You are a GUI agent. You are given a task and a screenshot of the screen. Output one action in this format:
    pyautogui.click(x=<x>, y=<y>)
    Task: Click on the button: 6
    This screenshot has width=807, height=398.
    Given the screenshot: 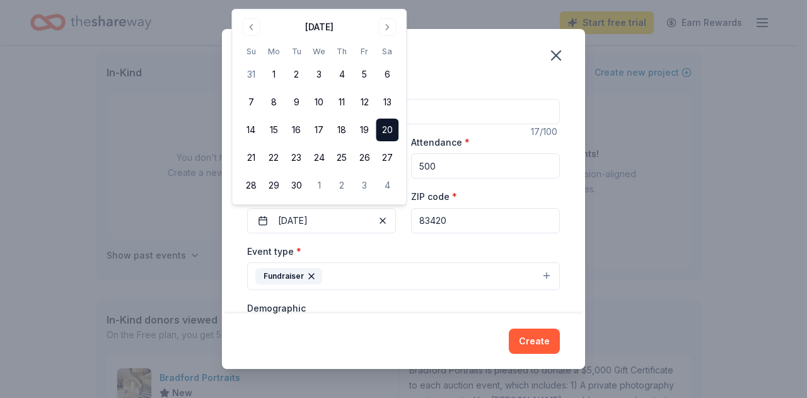 What is the action you would take?
    pyautogui.click(x=387, y=74)
    